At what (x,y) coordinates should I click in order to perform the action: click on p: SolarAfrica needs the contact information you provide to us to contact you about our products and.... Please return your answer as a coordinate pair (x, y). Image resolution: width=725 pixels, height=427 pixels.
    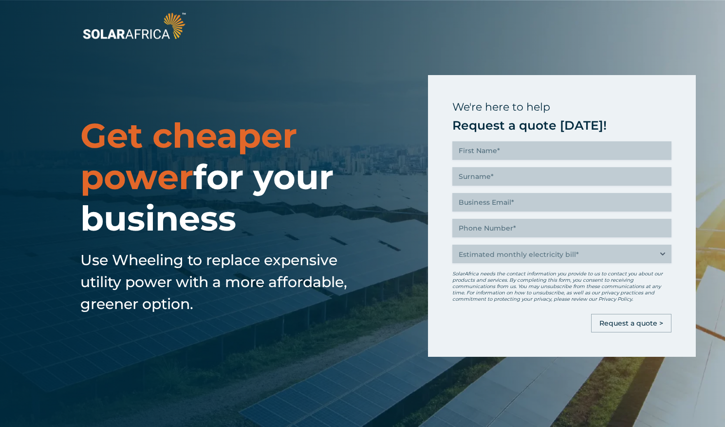
    Looking at the image, I should click on (562, 286).